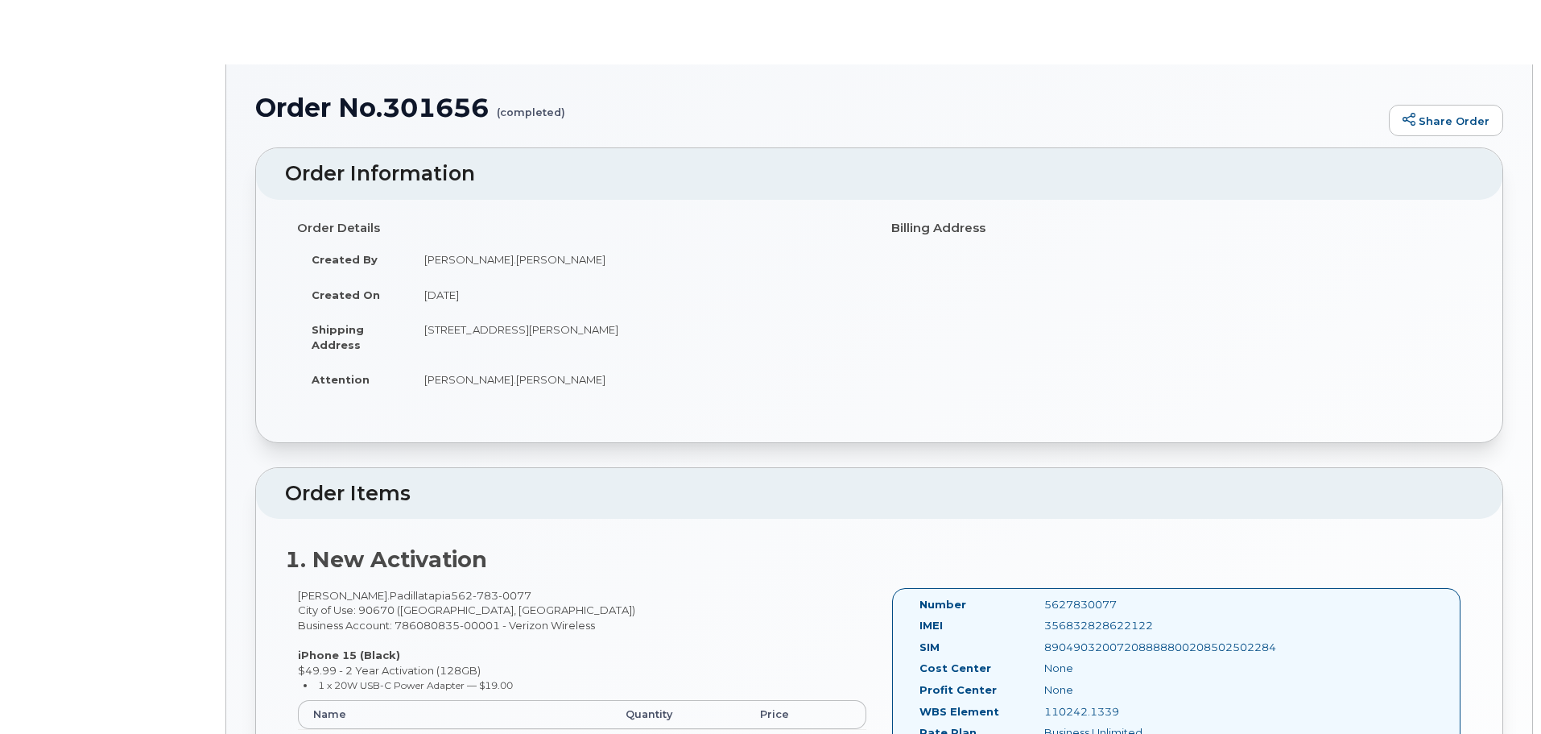  What do you see at coordinates (959, 711) in the screenshot?
I see `label: WBS Element` at bounding box center [959, 711].